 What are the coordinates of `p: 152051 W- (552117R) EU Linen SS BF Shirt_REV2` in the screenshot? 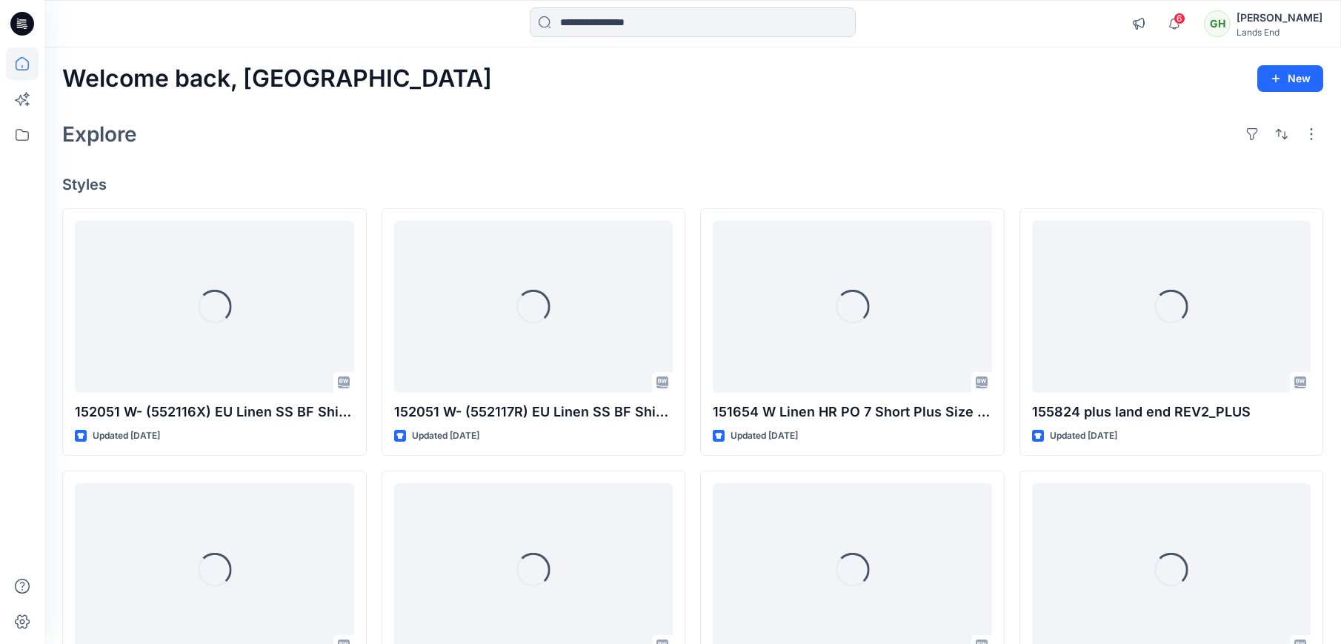 It's located at (534, 412).